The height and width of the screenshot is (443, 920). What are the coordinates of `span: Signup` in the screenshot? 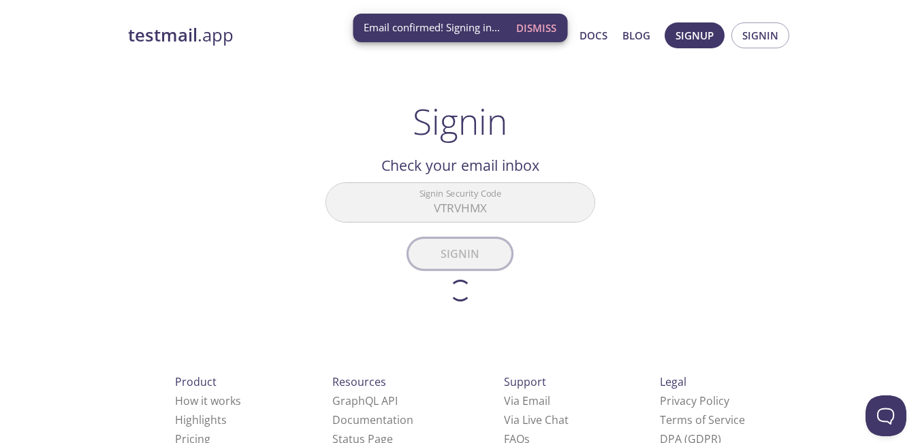 It's located at (695, 35).